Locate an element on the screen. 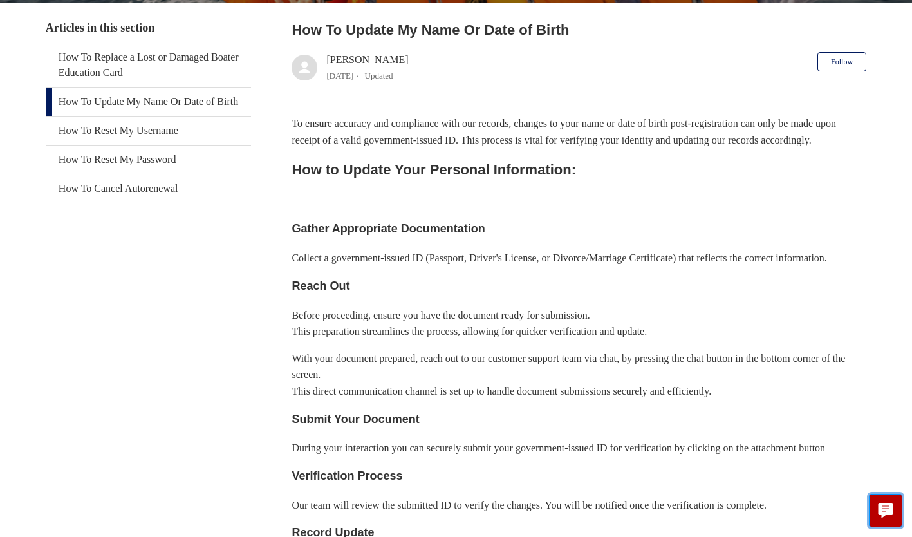 The width and height of the screenshot is (912, 537). p: To ensure accuracy and compliance with our records, changes to your name or date of birth post-re... is located at coordinates (578, 131).